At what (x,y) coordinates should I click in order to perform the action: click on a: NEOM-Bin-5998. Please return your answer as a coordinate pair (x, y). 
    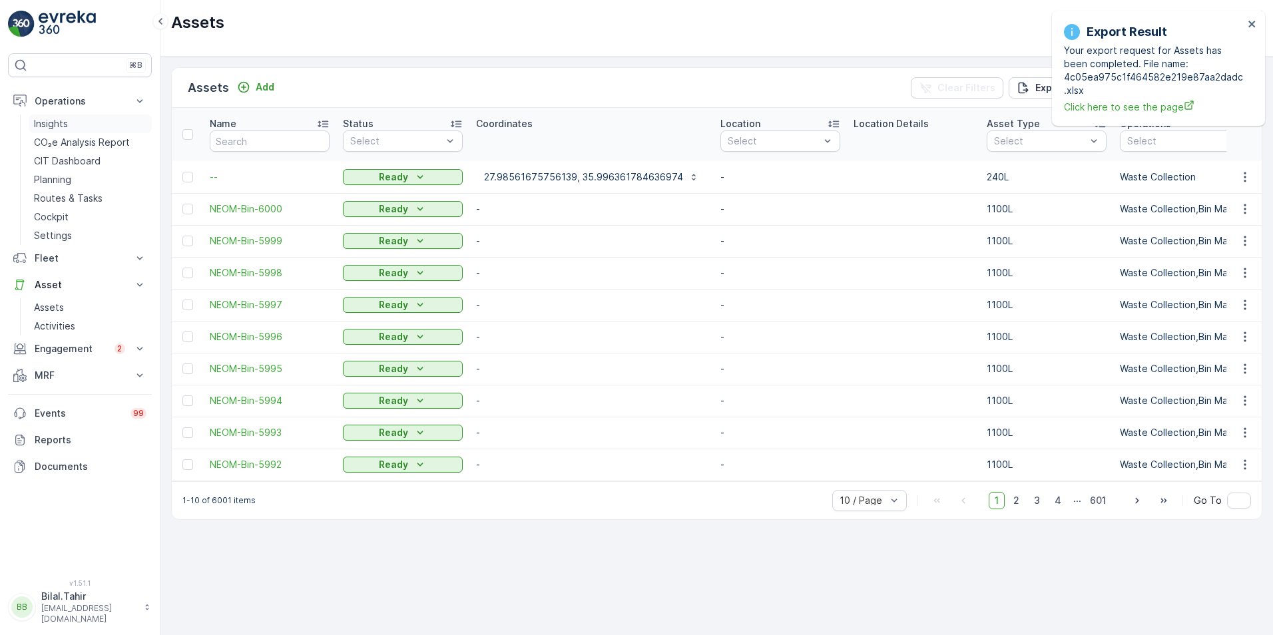
    Looking at the image, I should click on (270, 273).